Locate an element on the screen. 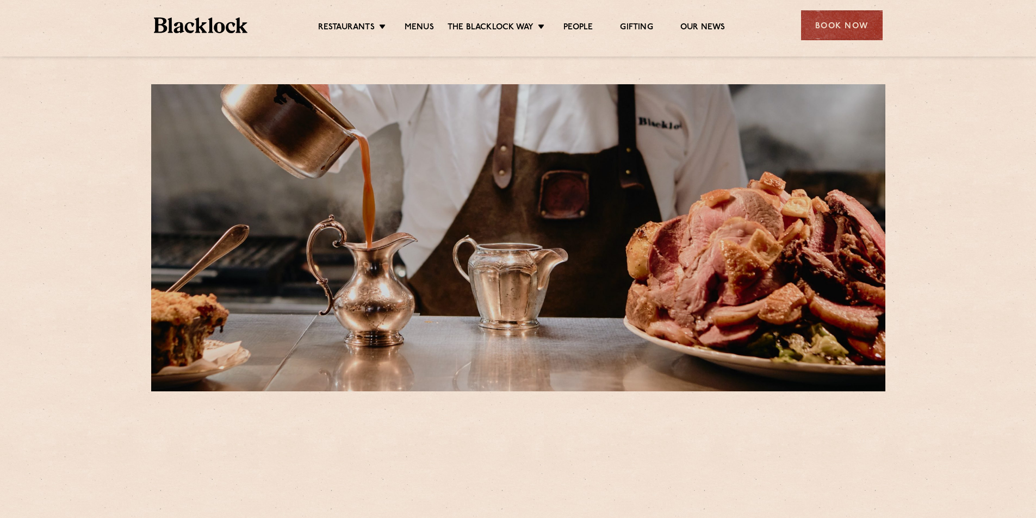 This screenshot has height=518, width=1036. a: Menus is located at coordinates (419, 28).